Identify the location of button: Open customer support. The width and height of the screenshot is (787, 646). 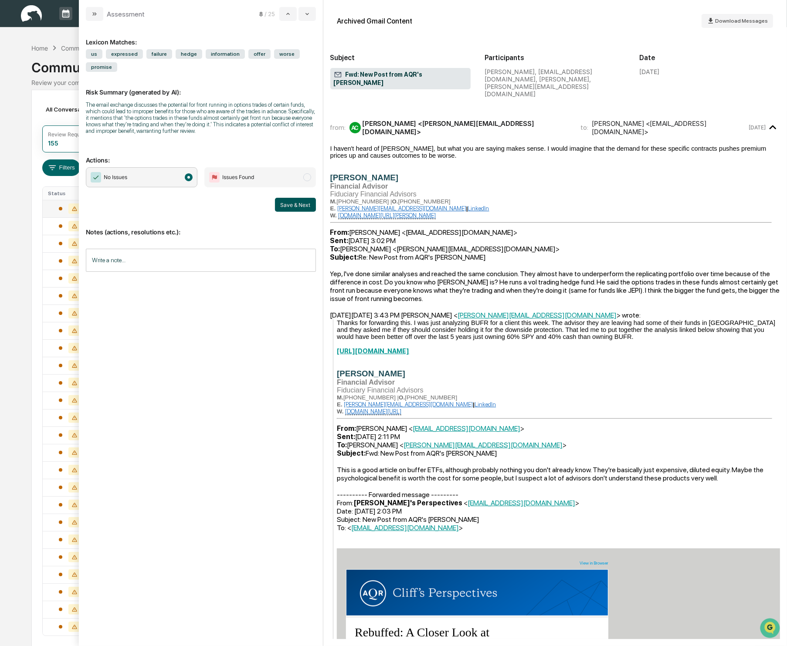
(11, 11).